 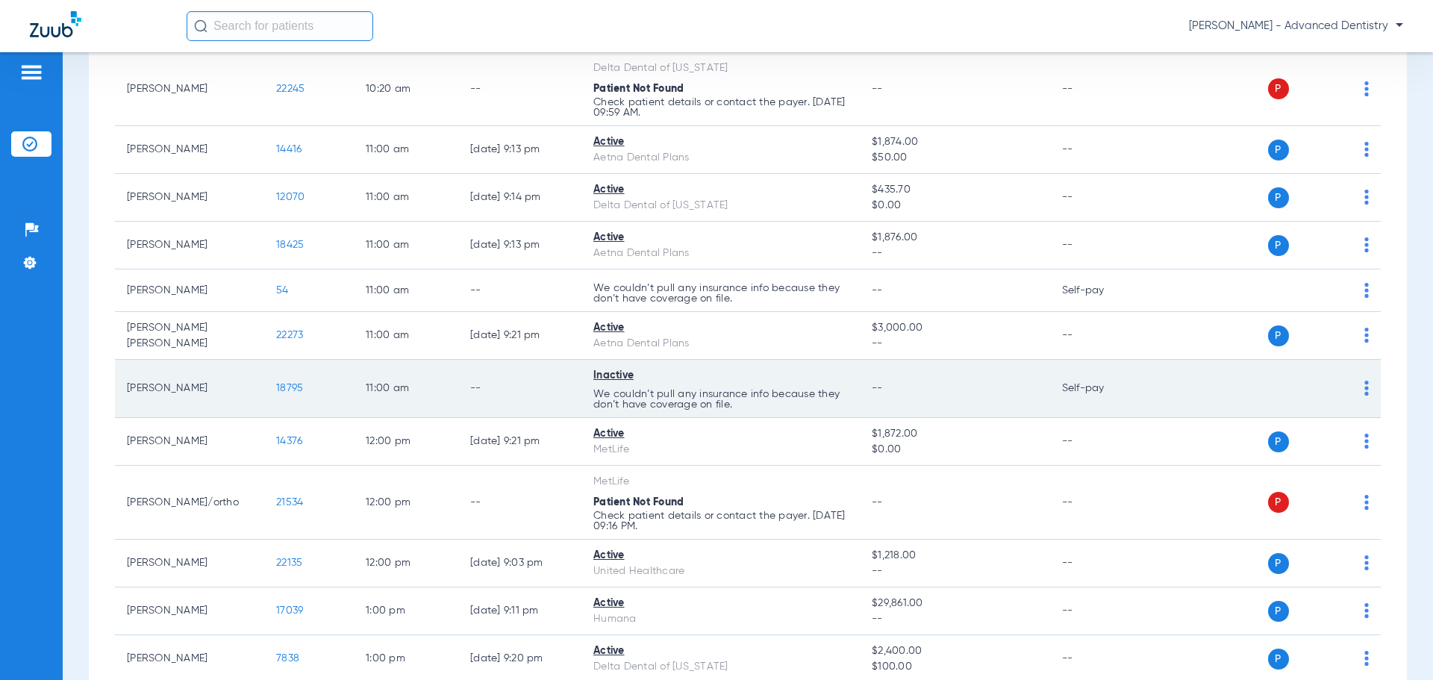 I want to click on span: $1,218.00, so click(x=954, y=555).